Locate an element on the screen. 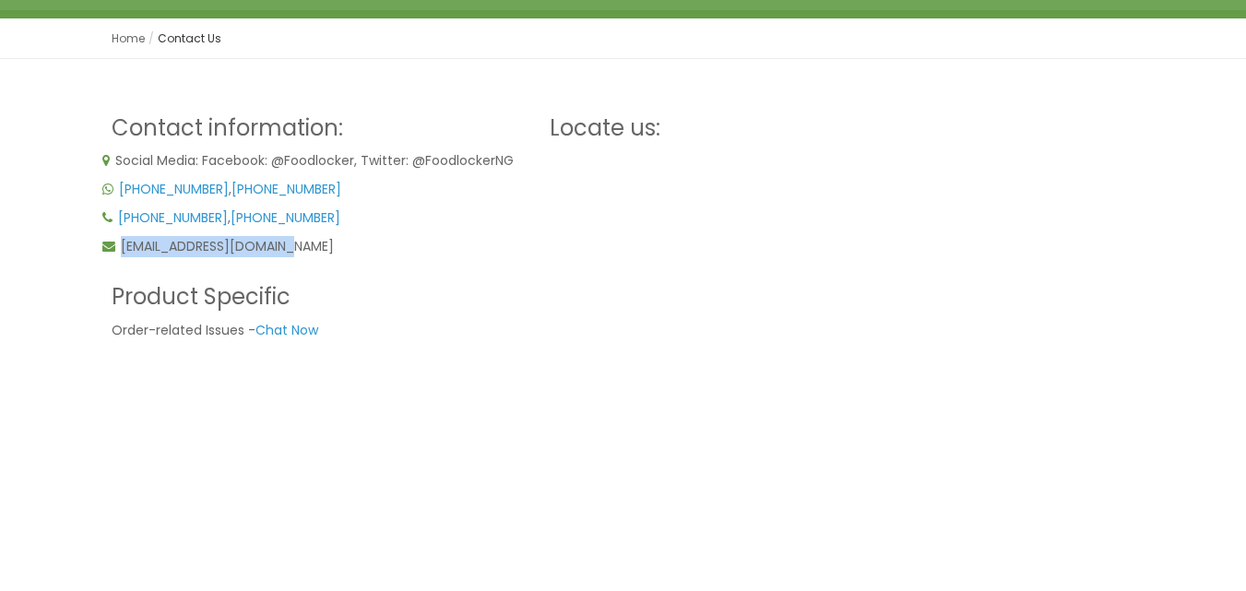 This screenshot has width=1246, height=591. p: Order-related Issues - is located at coordinates (316, 330).